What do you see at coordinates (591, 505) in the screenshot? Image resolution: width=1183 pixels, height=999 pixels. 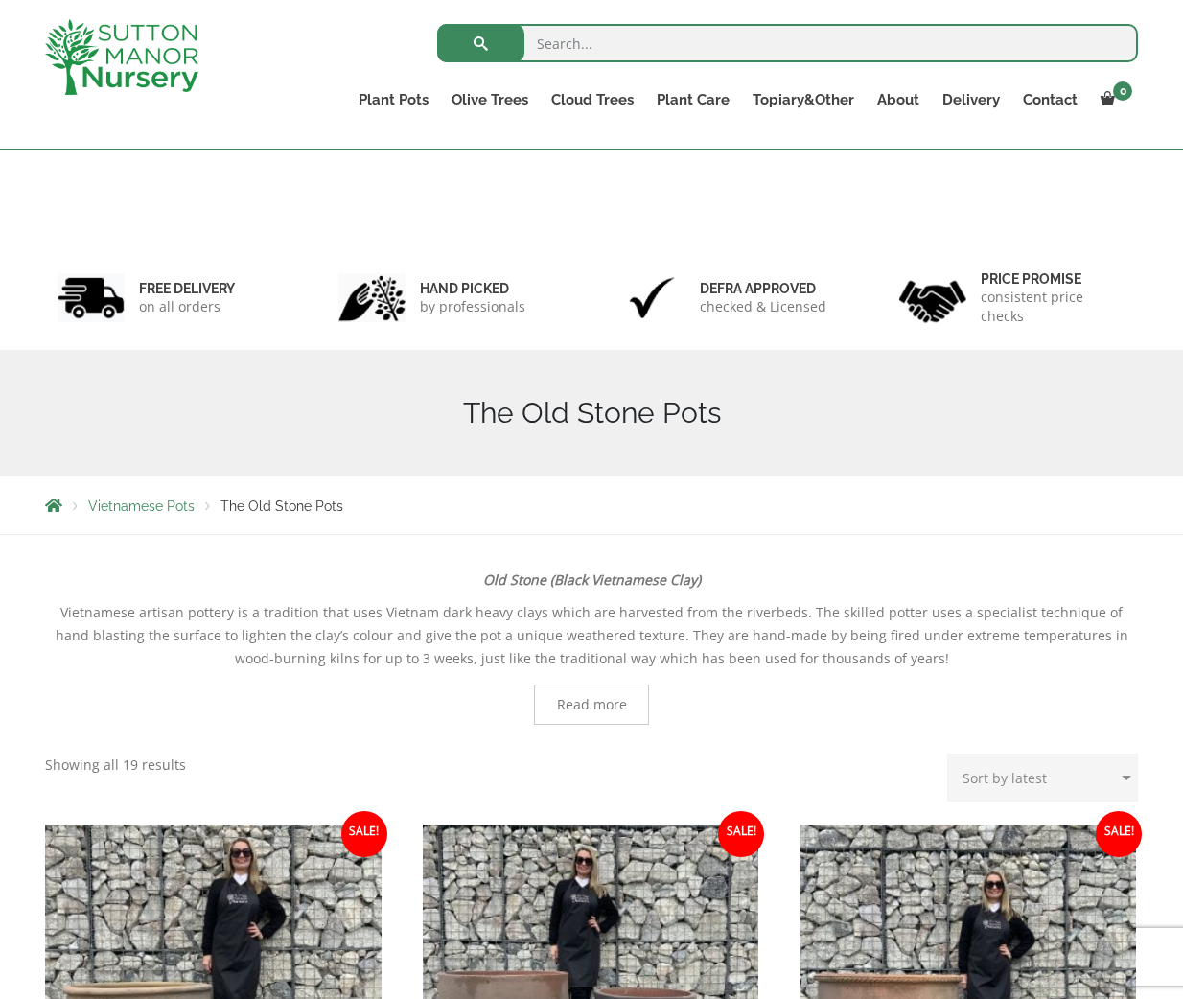 I see `nav: Breadcrumbs` at bounding box center [591, 505].